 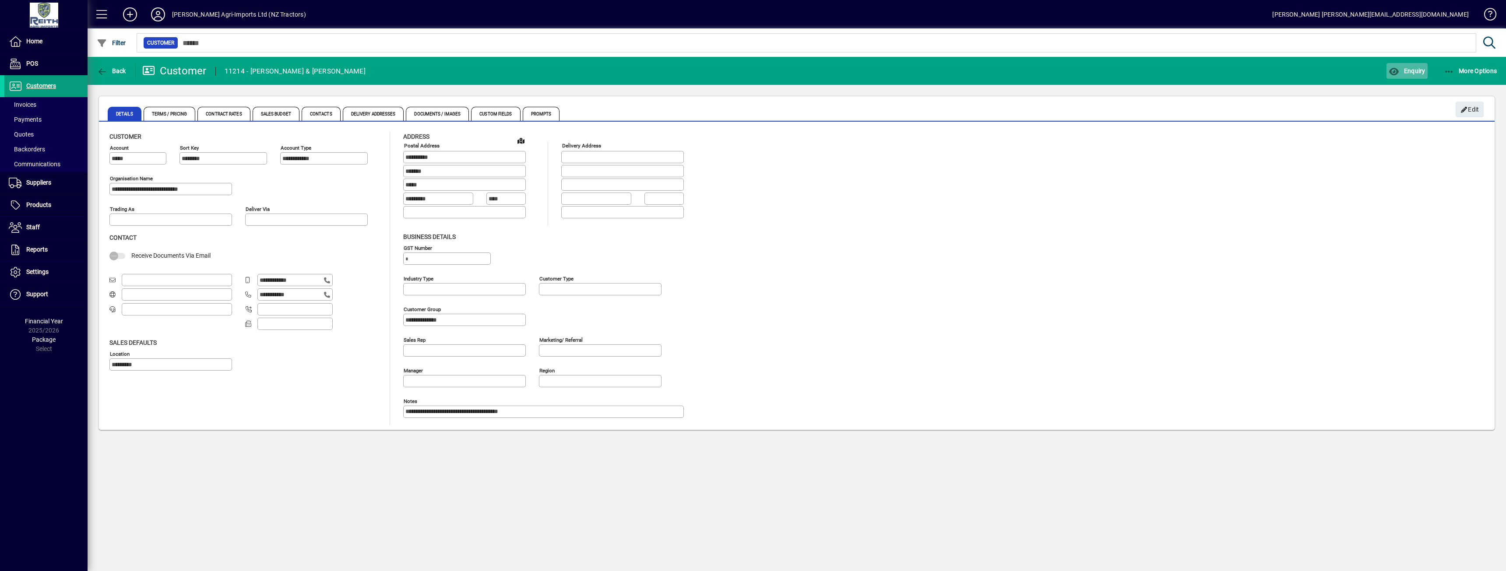 What do you see at coordinates (35, 164) in the screenshot?
I see `span: Communications` at bounding box center [35, 164].